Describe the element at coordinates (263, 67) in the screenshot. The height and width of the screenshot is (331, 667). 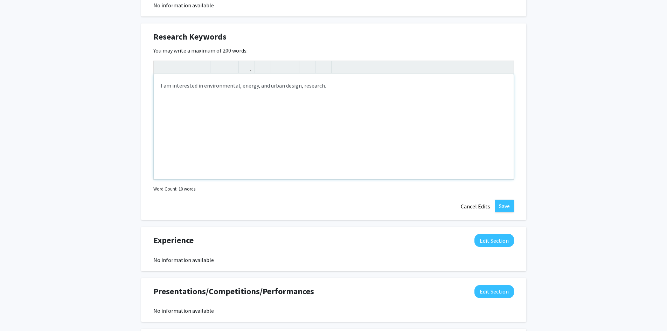
I see `button: Insert Image` at that location.